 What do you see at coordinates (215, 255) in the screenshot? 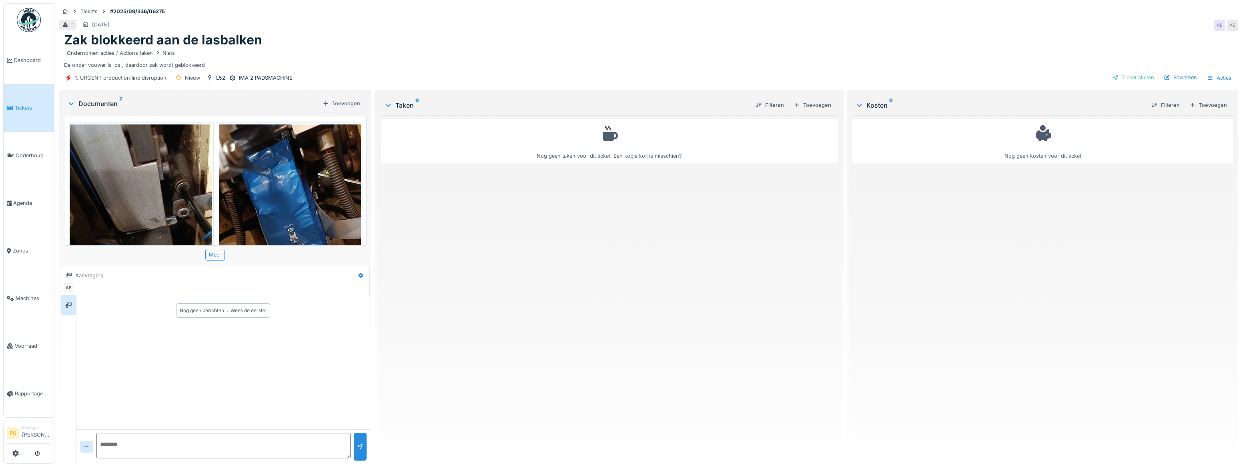
I see `div: Meer` at bounding box center [215, 255].